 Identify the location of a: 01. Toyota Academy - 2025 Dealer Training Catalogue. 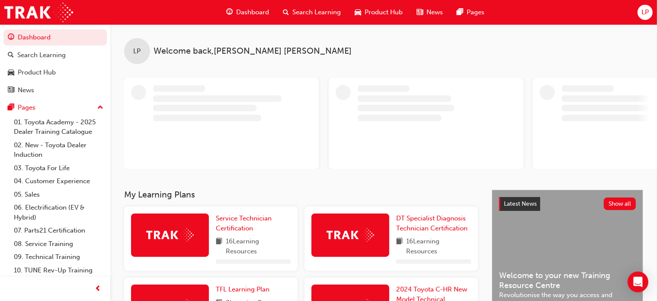
(58, 127).